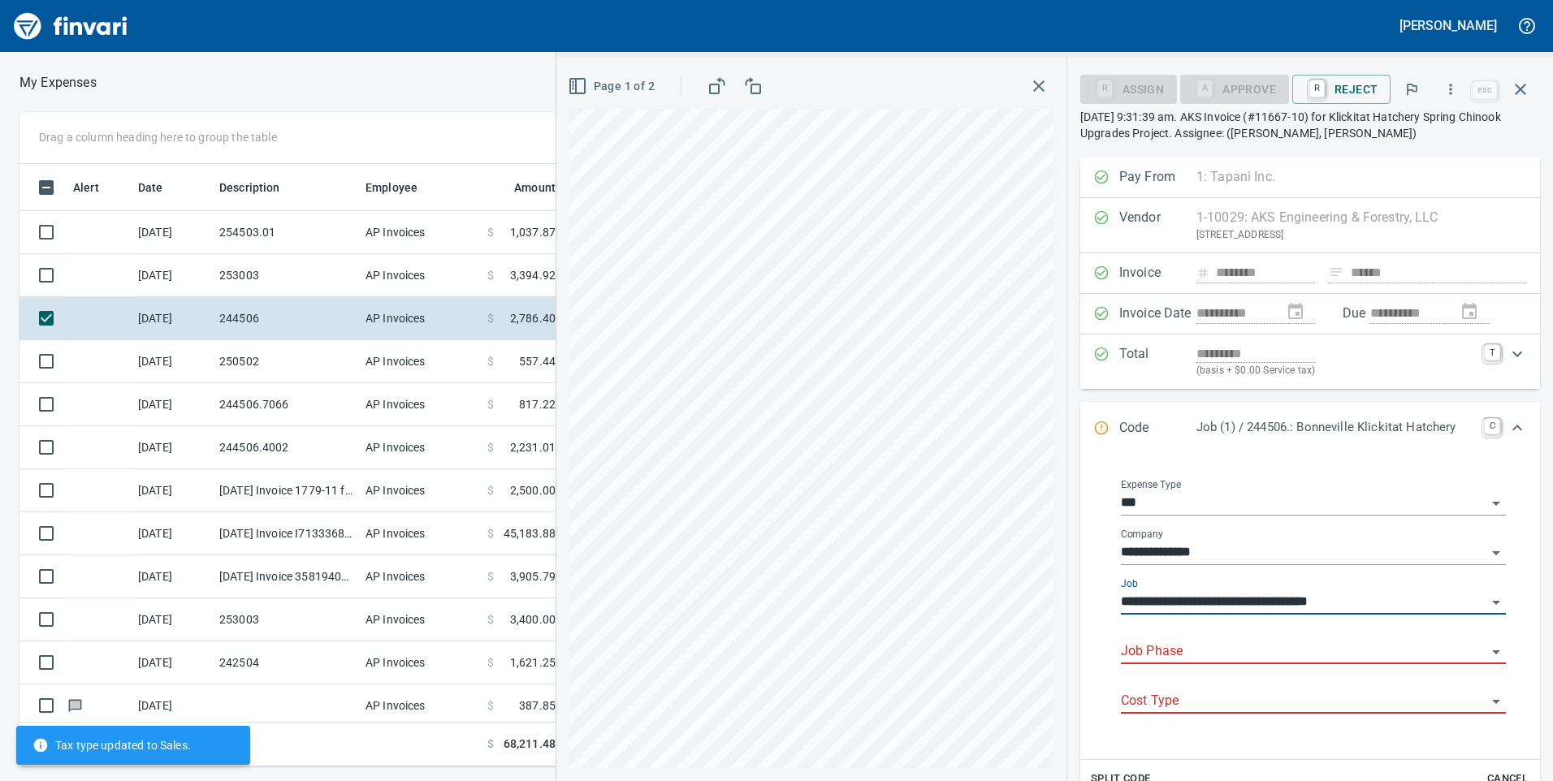 The image size is (1553, 781). What do you see at coordinates (75, 705) in the screenshot?
I see `span: Has messages` at bounding box center [75, 705].